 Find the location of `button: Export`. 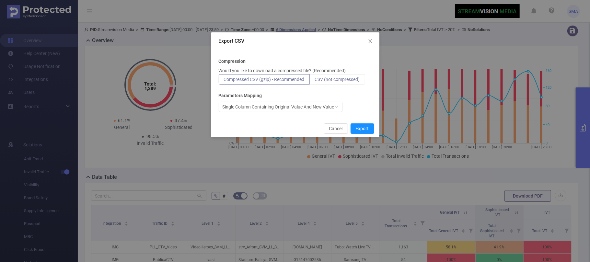

button: Export is located at coordinates (362, 129).